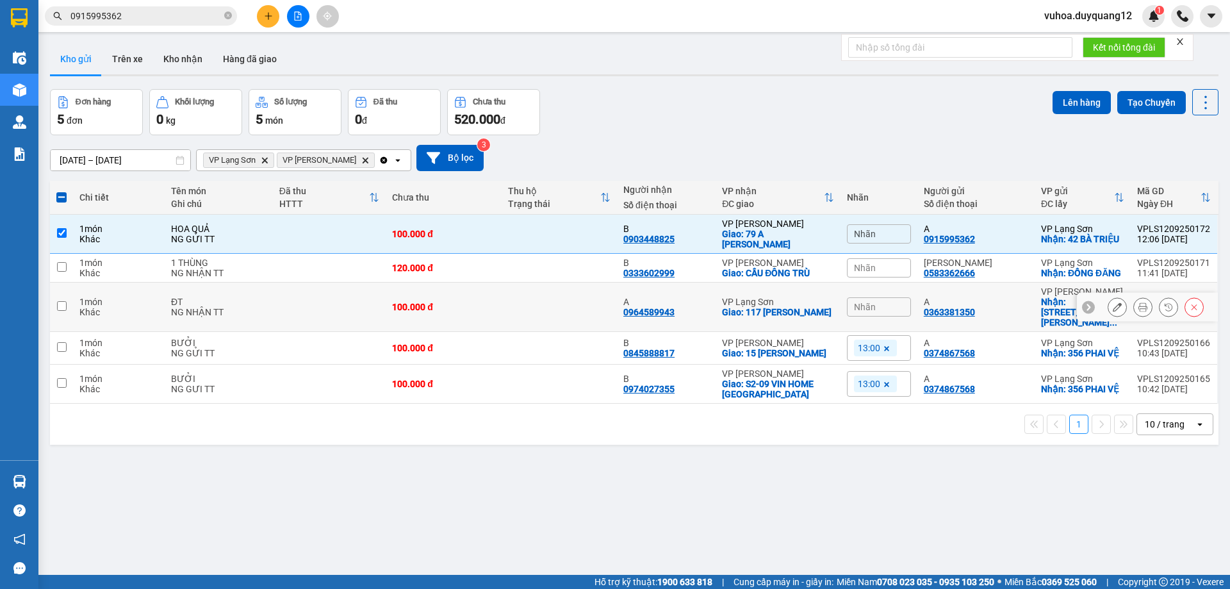 The width and height of the screenshot is (1230, 589). Describe the element at coordinates (327, 16) in the screenshot. I see `span: aim` at that location.